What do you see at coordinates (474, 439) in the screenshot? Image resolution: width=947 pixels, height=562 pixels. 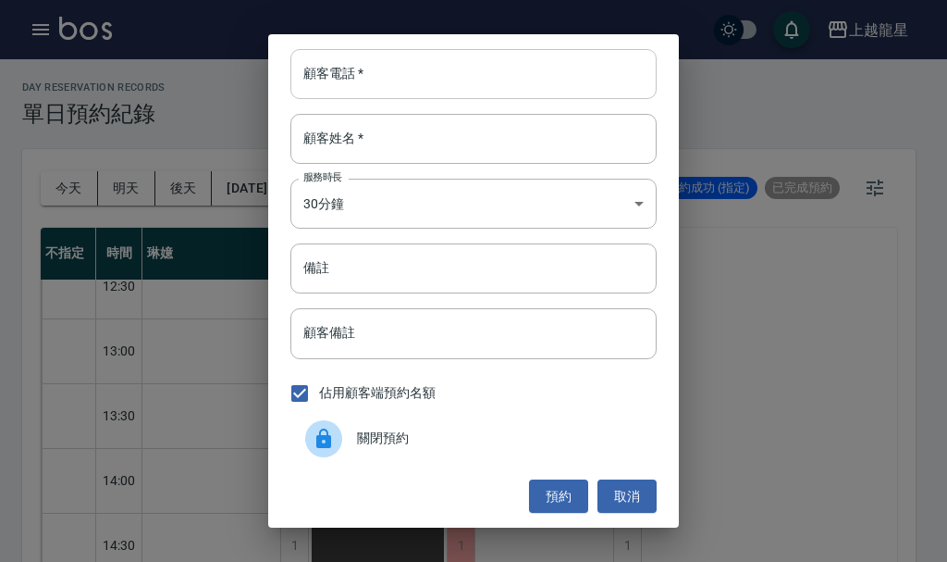 I see `div: 關閉預約` at bounding box center [474, 439].